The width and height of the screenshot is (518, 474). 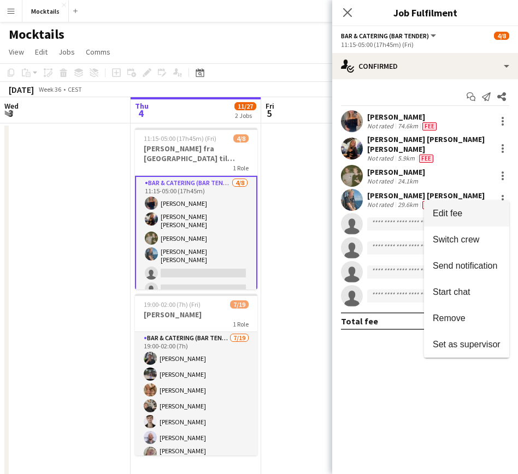 I want to click on span: Set as supervisor, so click(x=466, y=344).